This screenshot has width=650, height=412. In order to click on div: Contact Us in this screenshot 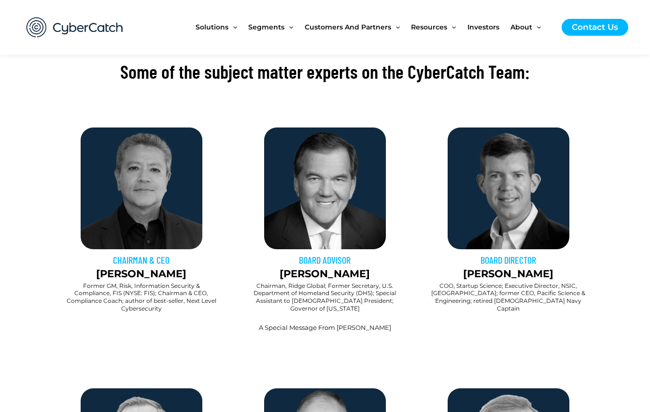, I will do `click(595, 27)`.